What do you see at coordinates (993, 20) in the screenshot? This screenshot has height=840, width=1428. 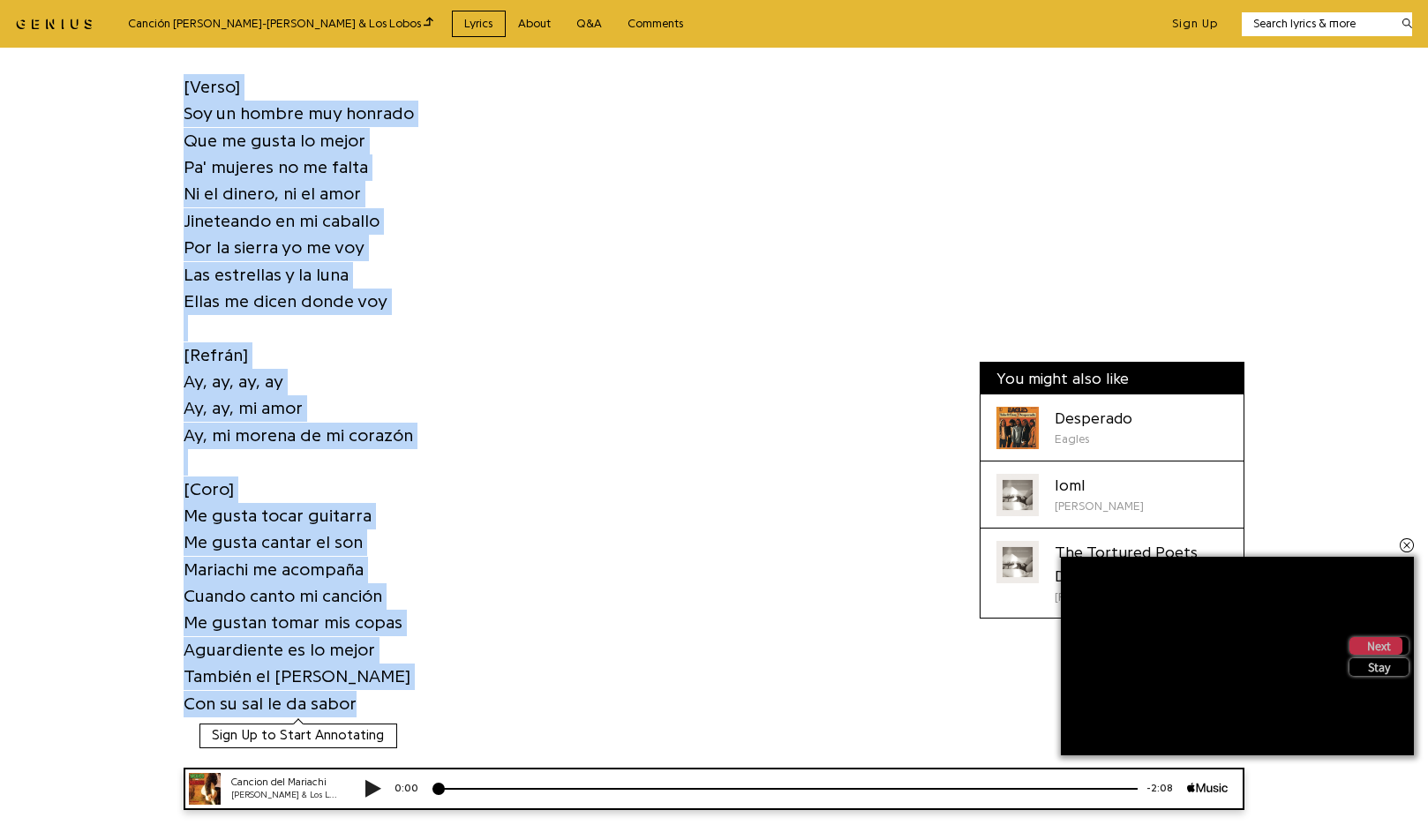 I see `div: -2:08` at bounding box center [993, 20].